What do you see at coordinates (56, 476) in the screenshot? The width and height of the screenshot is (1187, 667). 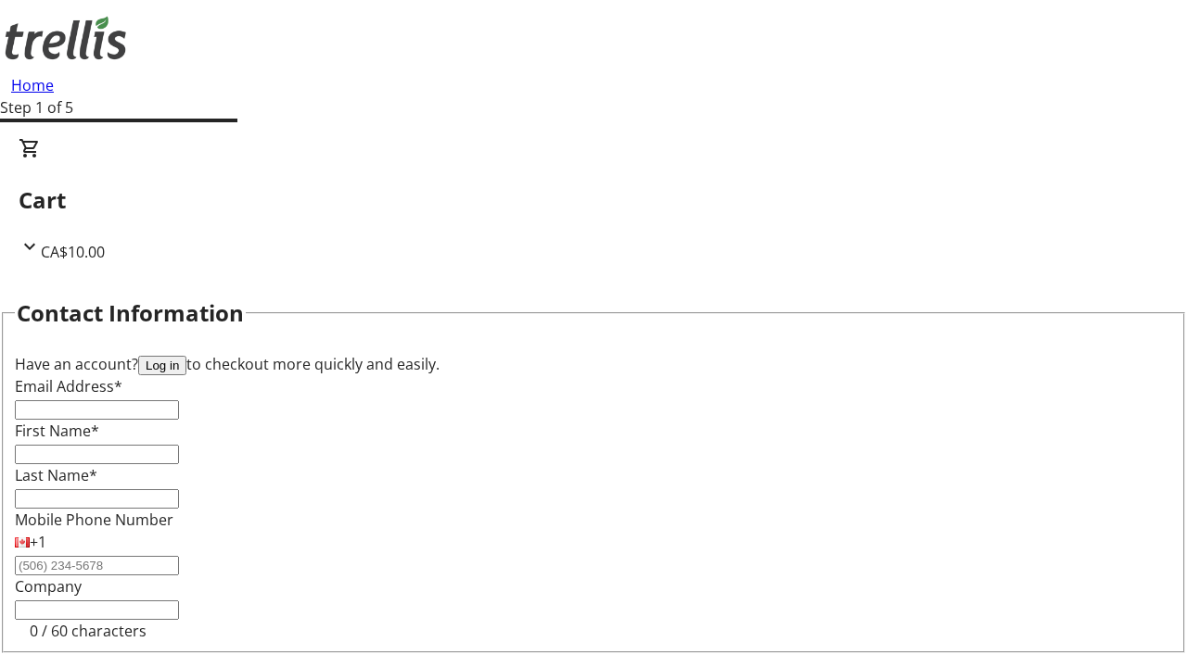 I see `label: Last Name*` at bounding box center [56, 476].